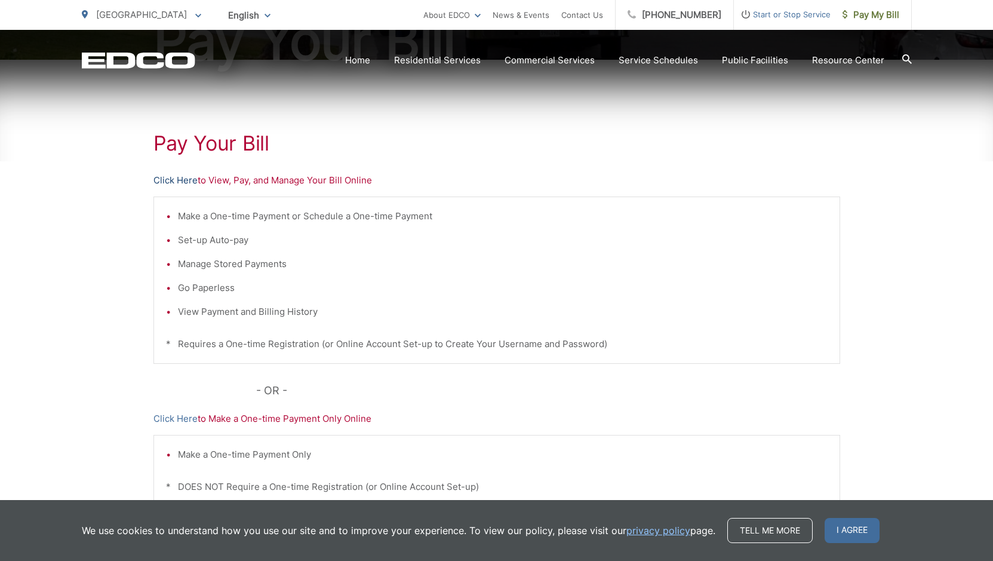 This screenshot has width=993, height=561. I want to click on a: Home, so click(358, 60).